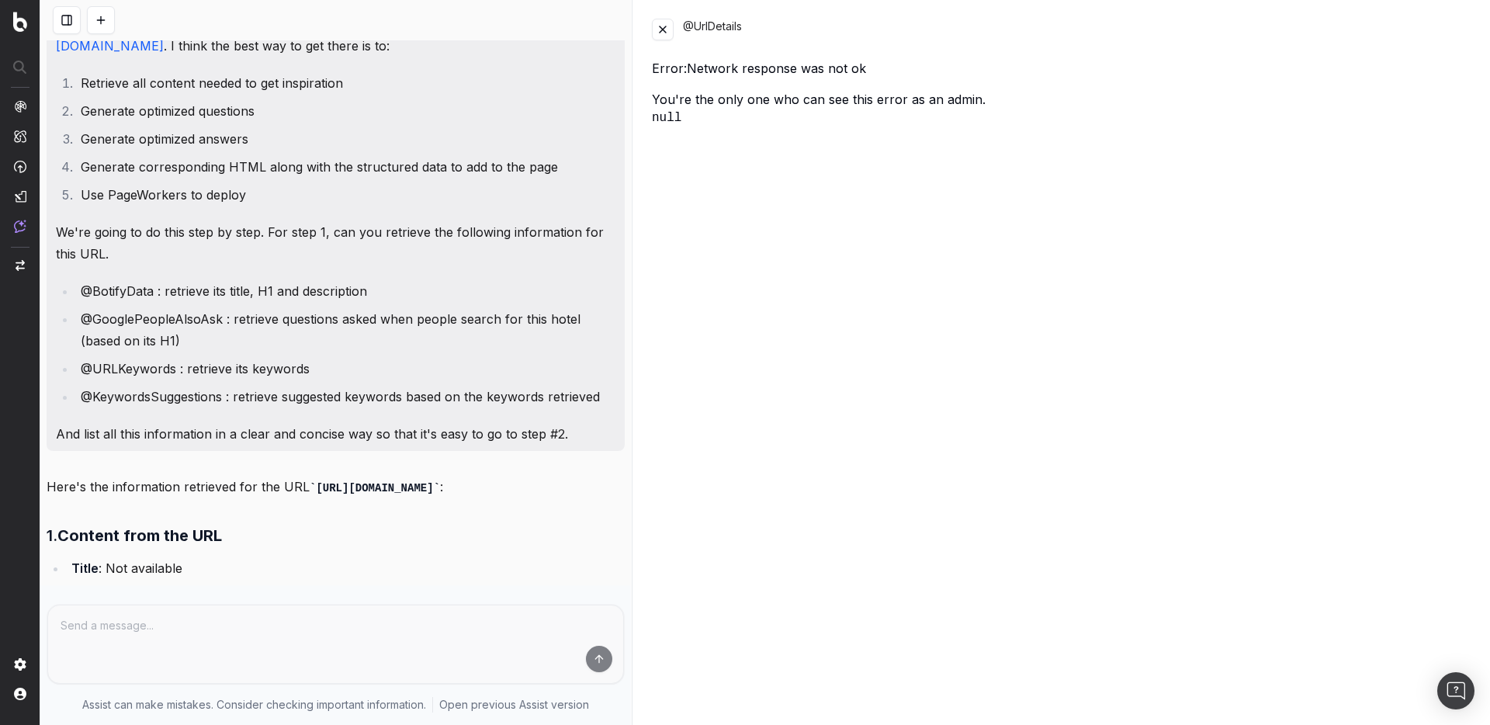 The height and width of the screenshot is (725, 1490). I want to click on strong: Title, so click(85, 568).